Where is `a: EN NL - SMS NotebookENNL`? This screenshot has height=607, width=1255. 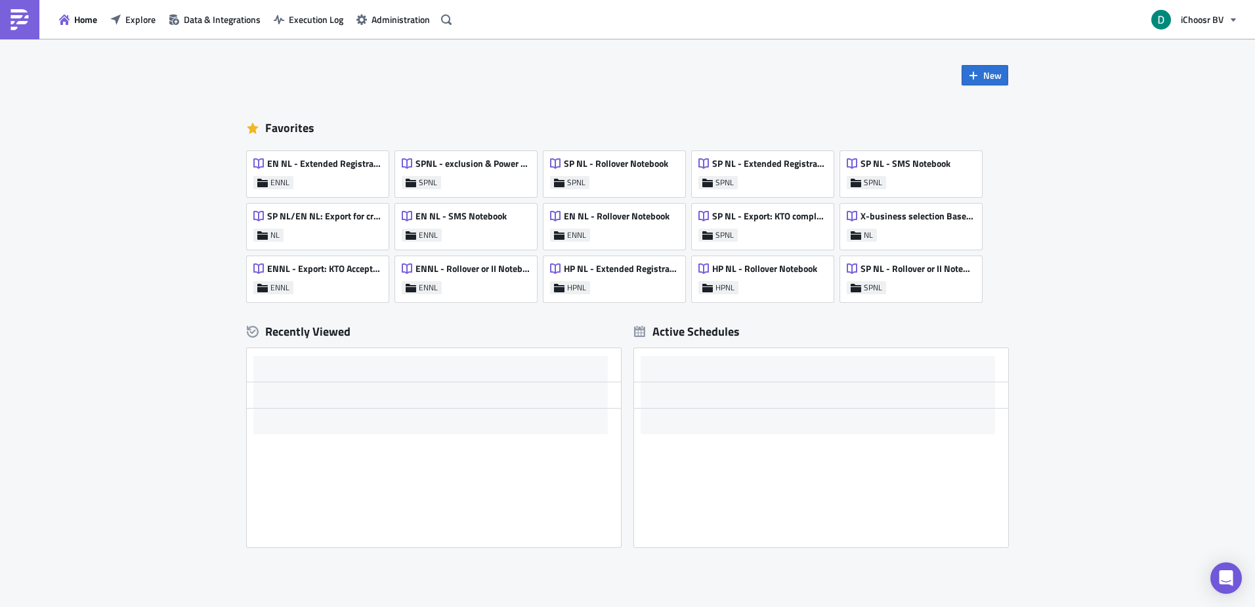 a: EN NL - SMS NotebookENNL is located at coordinates (469, 223).